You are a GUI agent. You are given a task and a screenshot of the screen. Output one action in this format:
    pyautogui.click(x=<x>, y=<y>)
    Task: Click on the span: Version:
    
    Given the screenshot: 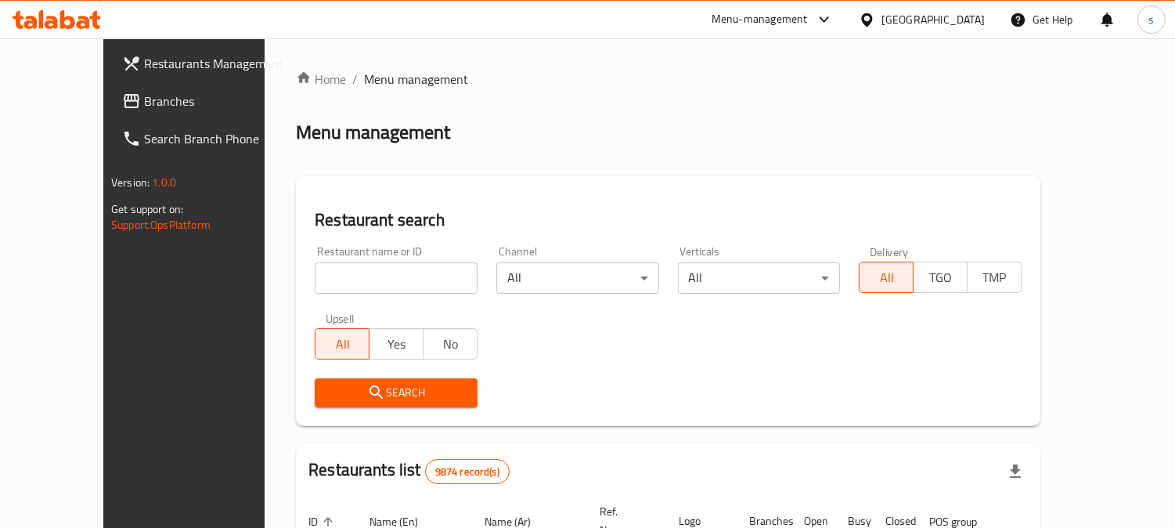 What is the action you would take?
    pyautogui.click(x=130, y=182)
    